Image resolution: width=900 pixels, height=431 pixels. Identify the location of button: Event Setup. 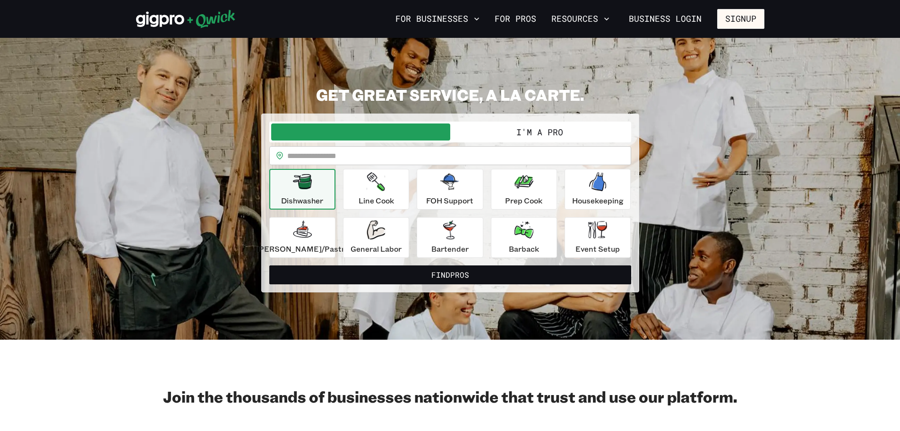
(598, 237).